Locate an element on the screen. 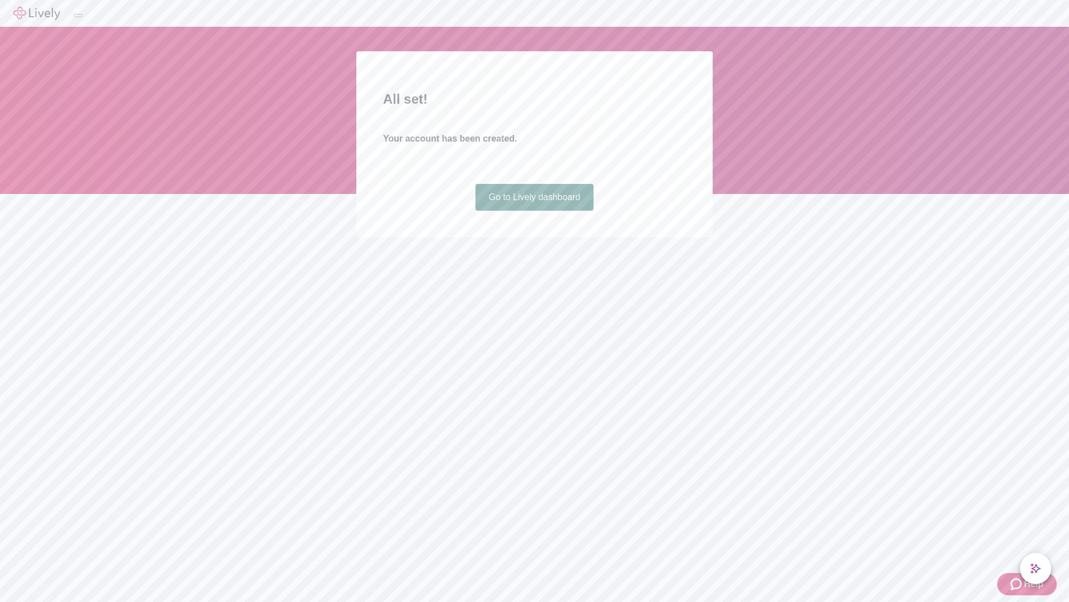 This screenshot has width=1069, height=602. button: chat is located at coordinates (1036, 568).